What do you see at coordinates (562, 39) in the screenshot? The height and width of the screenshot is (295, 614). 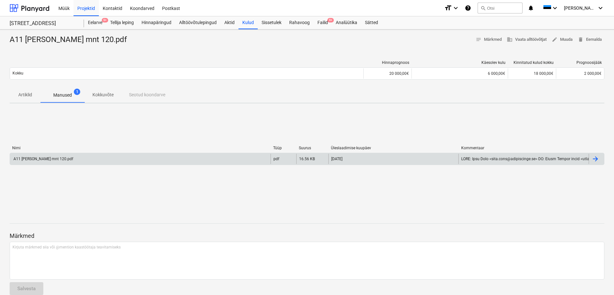 I see `button: Muuda` at bounding box center [562, 39].